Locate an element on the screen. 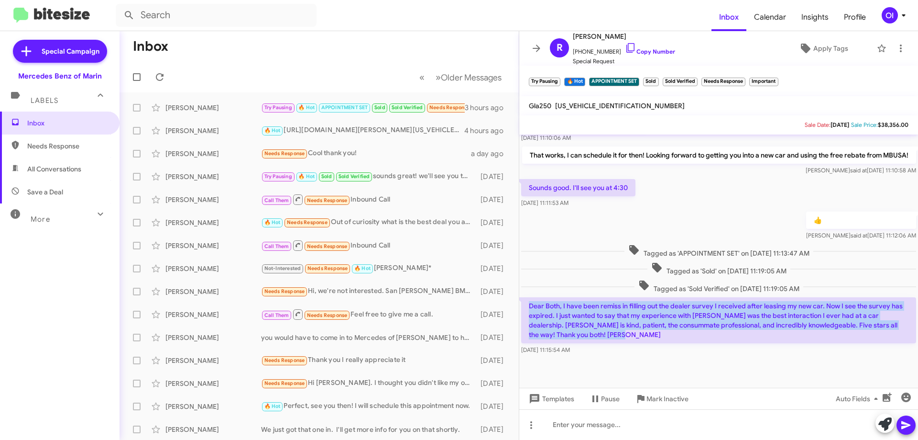 The image size is (918, 440). span: Save a Deal is located at coordinates (45, 192).